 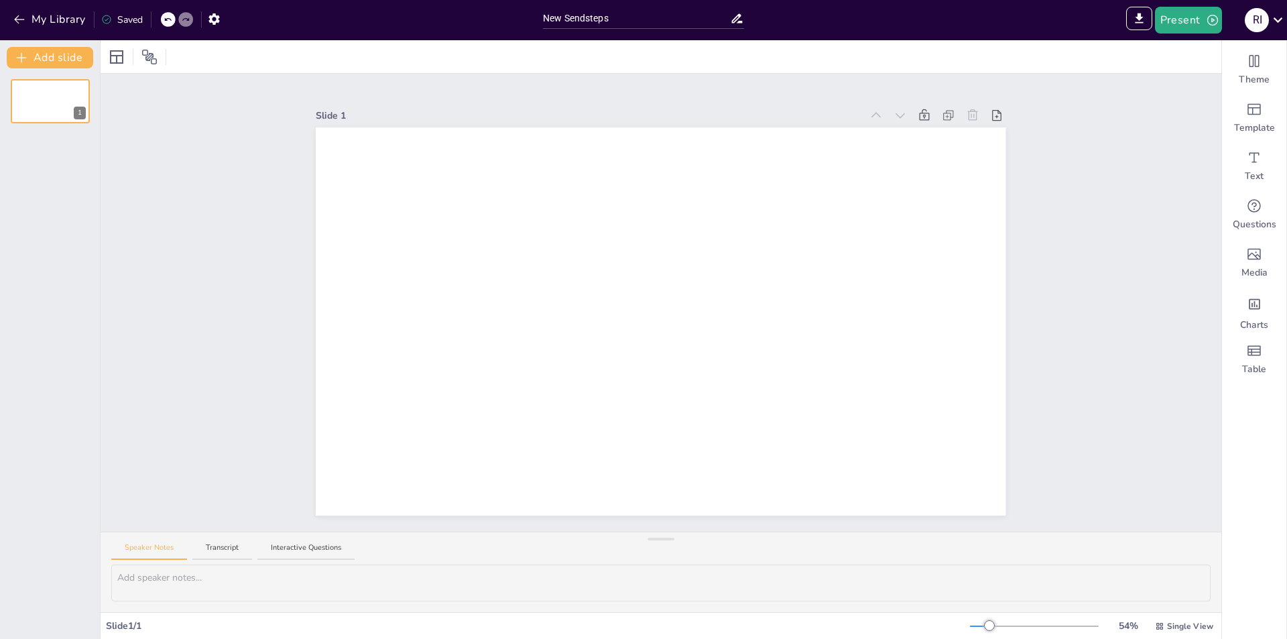 What do you see at coordinates (636, 18) in the screenshot?
I see `input: Insert title` at bounding box center [636, 18].